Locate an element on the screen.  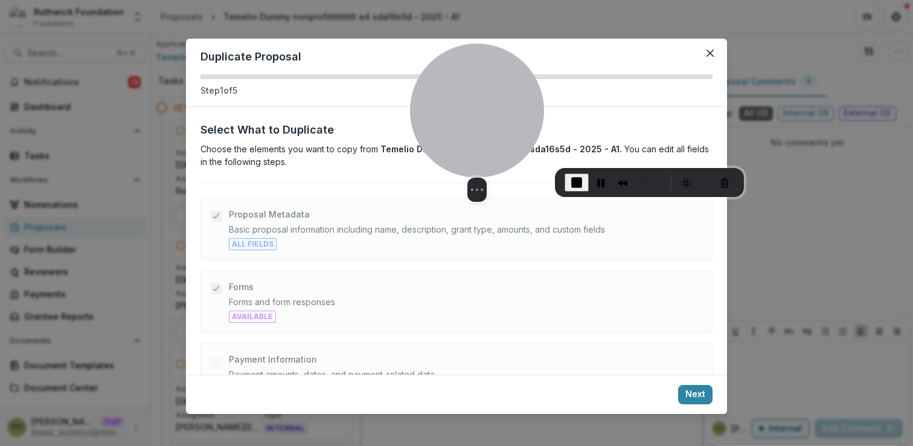
span: All fields is located at coordinates (252, 244).